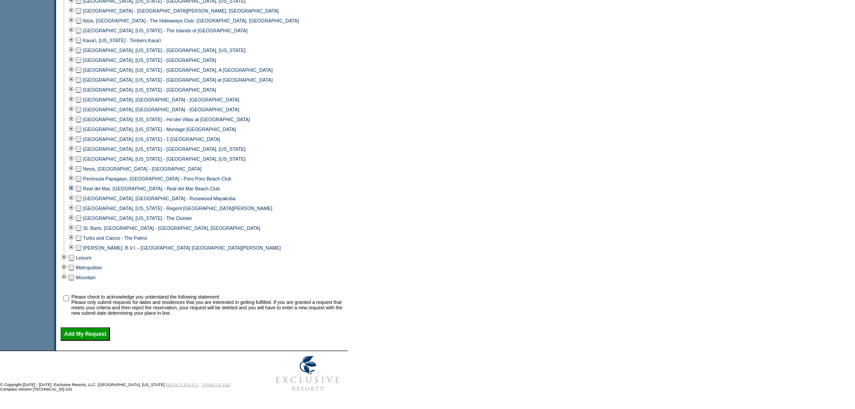 Image resolution: width=855 pixels, height=409 pixels. I want to click on a: PRIVACY POLICY, so click(182, 385).